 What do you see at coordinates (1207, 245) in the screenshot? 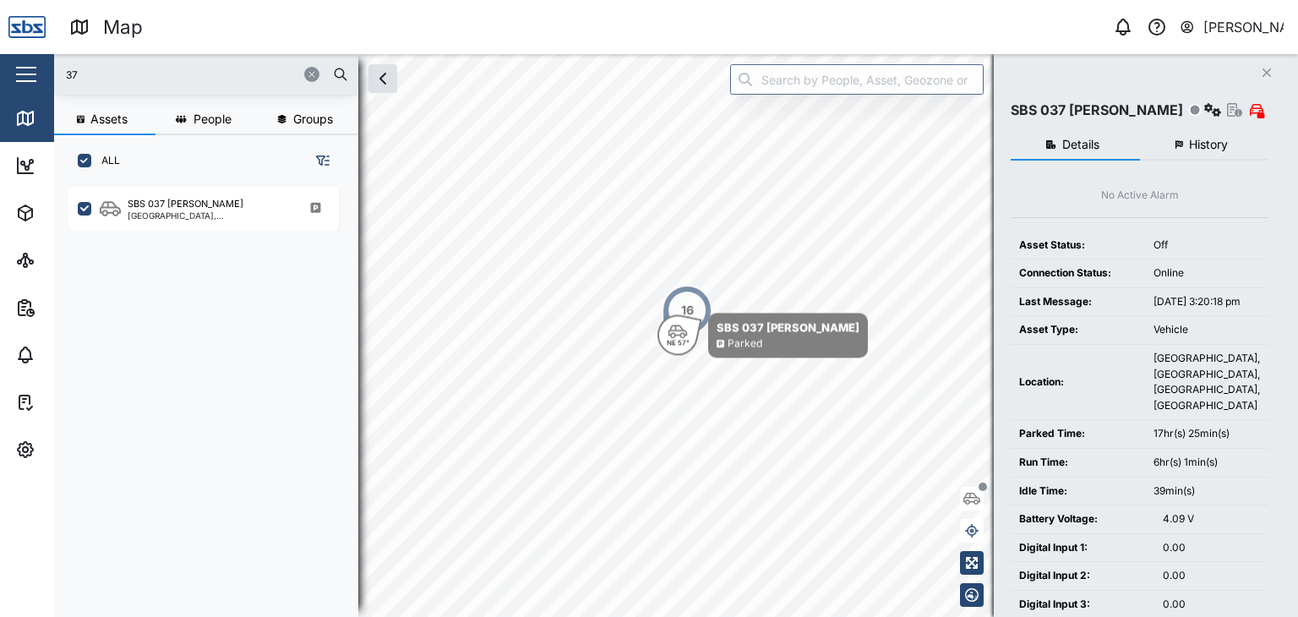
I see `div: Off` at bounding box center [1207, 245].